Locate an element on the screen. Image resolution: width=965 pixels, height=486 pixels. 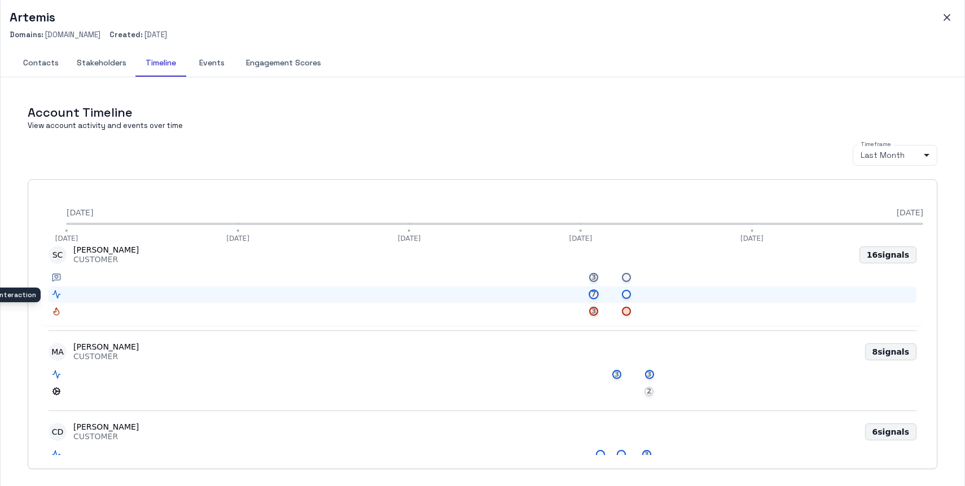
div: 16 signal s is located at coordinates (888, 255).